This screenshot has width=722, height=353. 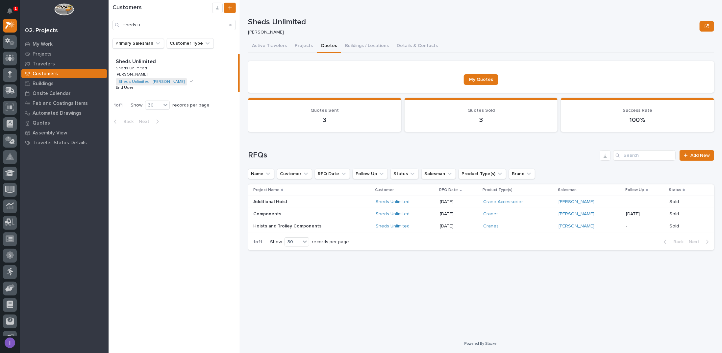 What do you see at coordinates (367, 46) in the screenshot?
I see `button: Buildings / Locations` at bounding box center [367, 46].